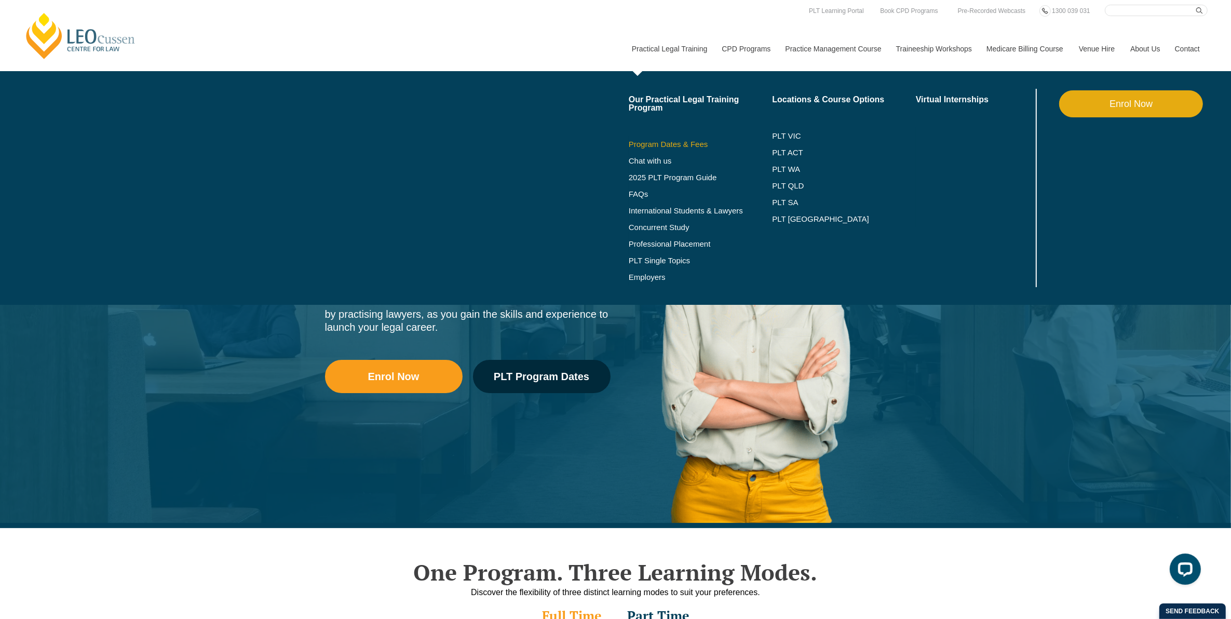 The height and width of the screenshot is (619, 1231). Describe the element at coordinates (909, 11) in the screenshot. I see `a: Book CPD Programs` at that location.